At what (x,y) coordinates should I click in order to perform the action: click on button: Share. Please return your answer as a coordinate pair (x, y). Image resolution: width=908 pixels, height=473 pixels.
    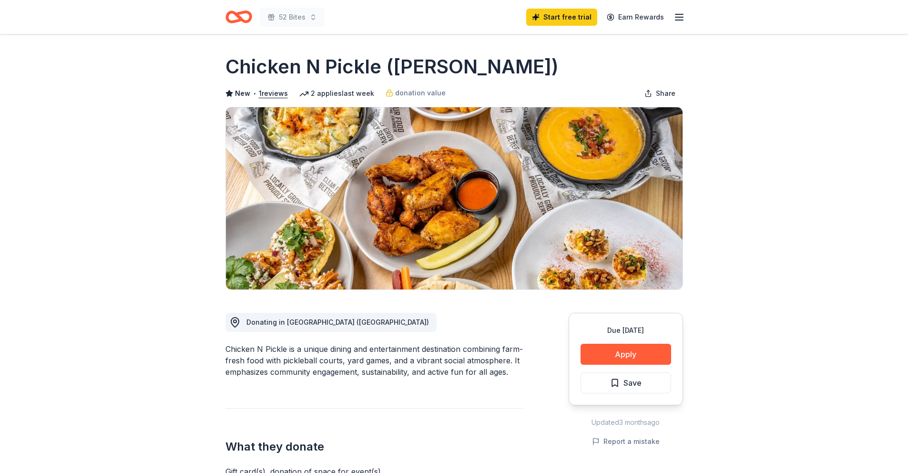
    Looking at the image, I should click on (659, 93).